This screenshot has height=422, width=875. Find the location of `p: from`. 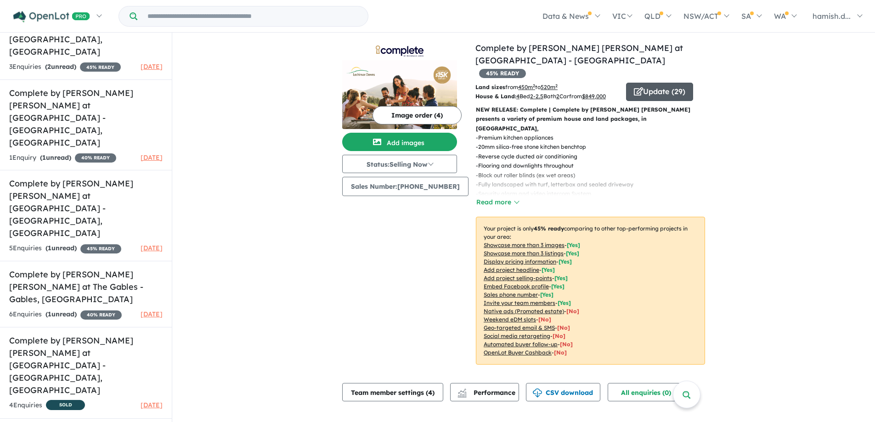

p: from is located at coordinates (547, 87).